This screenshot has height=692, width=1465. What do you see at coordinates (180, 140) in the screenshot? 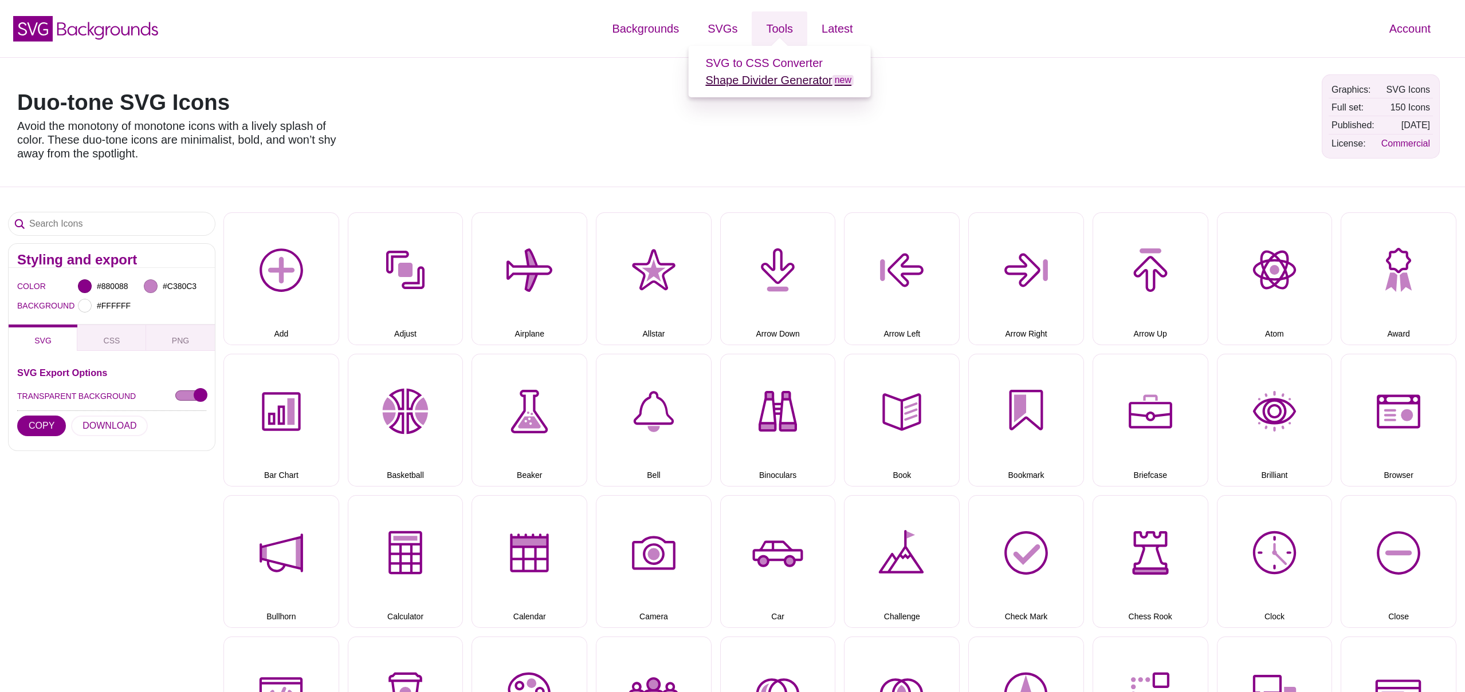
I see `p: Avoid the monotony of monotone icons with a lively splash of color. These duo-tone icons are mini...` at bounding box center [180, 140].